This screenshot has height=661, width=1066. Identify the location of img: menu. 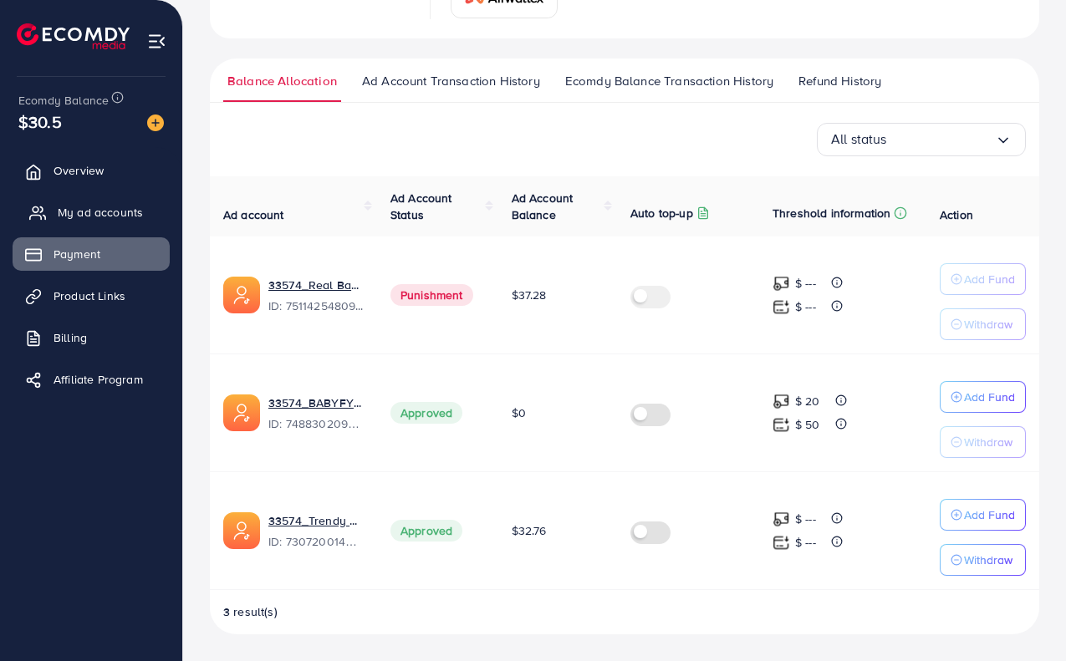
(156, 41).